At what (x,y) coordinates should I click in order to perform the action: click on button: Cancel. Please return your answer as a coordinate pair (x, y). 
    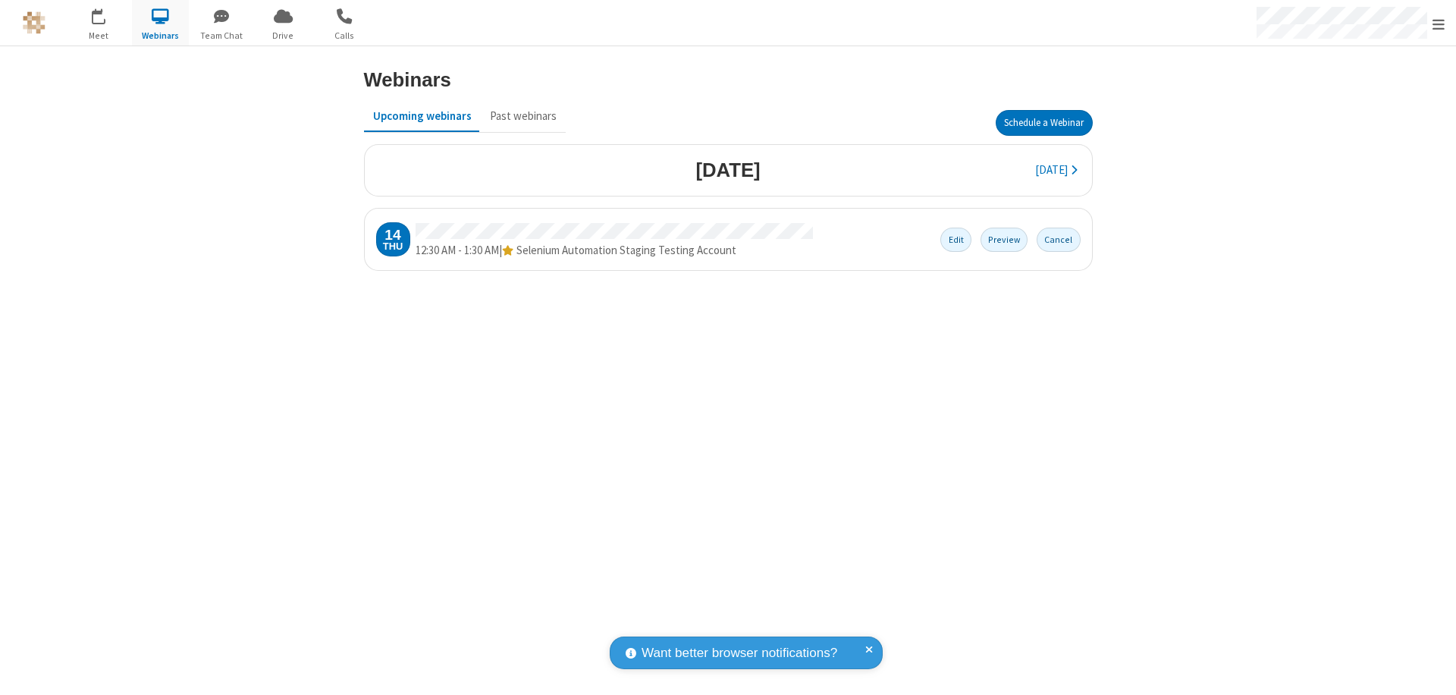
    Looking at the image, I should click on (1059, 239).